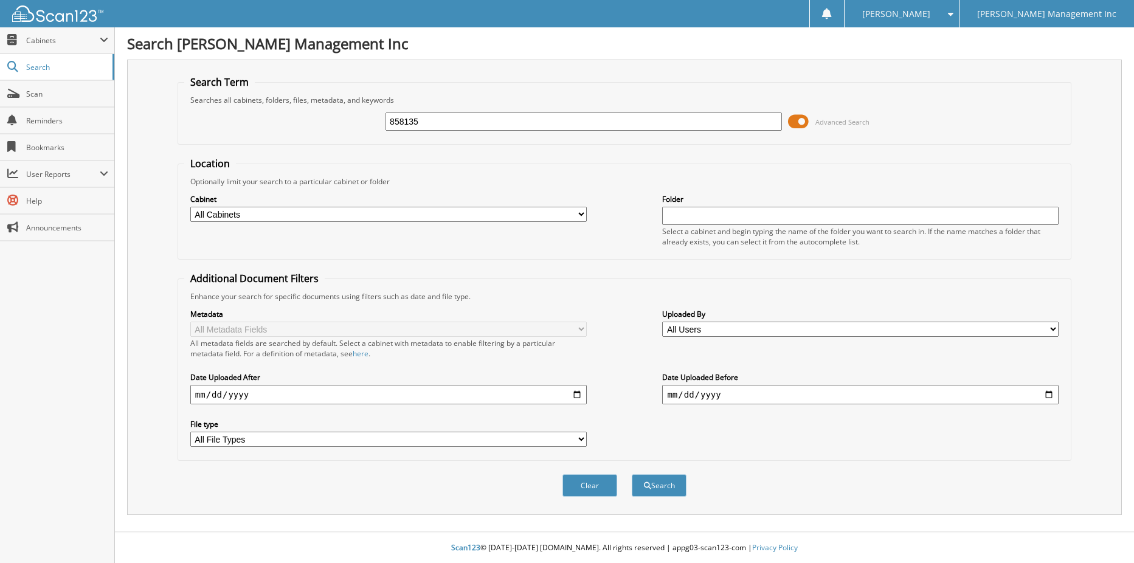 The height and width of the screenshot is (563, 1134). What do you see at coordinates (210, 164) in the screenshot?
I see `legend: Location` at bounding box center [210, 164].